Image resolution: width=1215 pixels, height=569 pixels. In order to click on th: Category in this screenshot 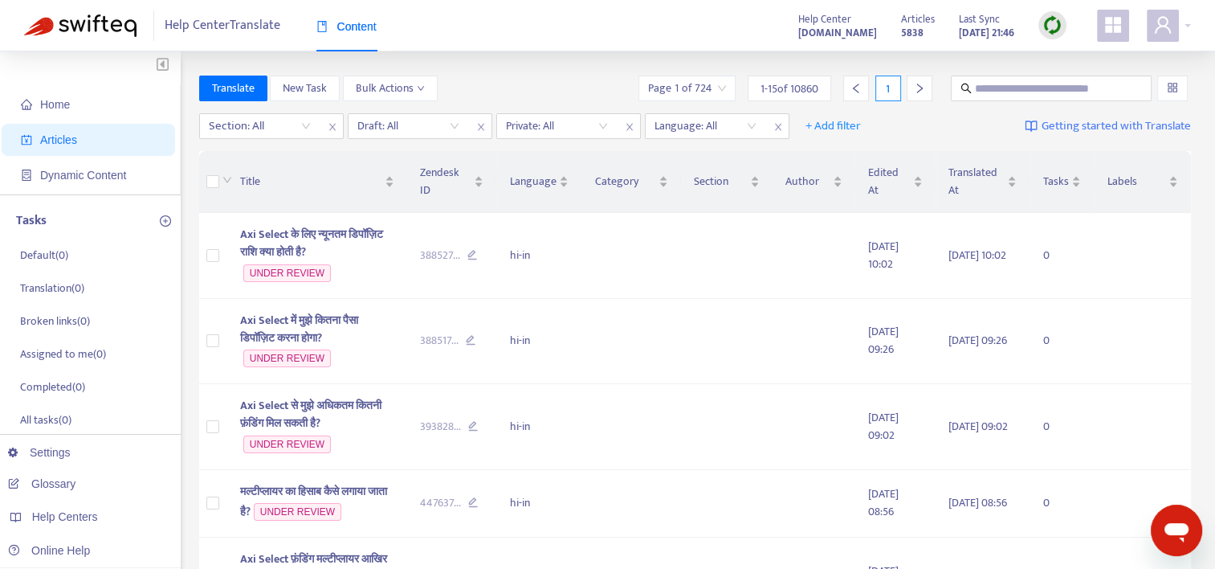, I will do `click(630, 182)`.